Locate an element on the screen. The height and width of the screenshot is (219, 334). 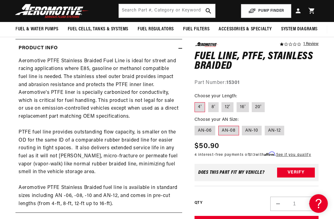
label: AN-08 is located at coordinates (229, 130).